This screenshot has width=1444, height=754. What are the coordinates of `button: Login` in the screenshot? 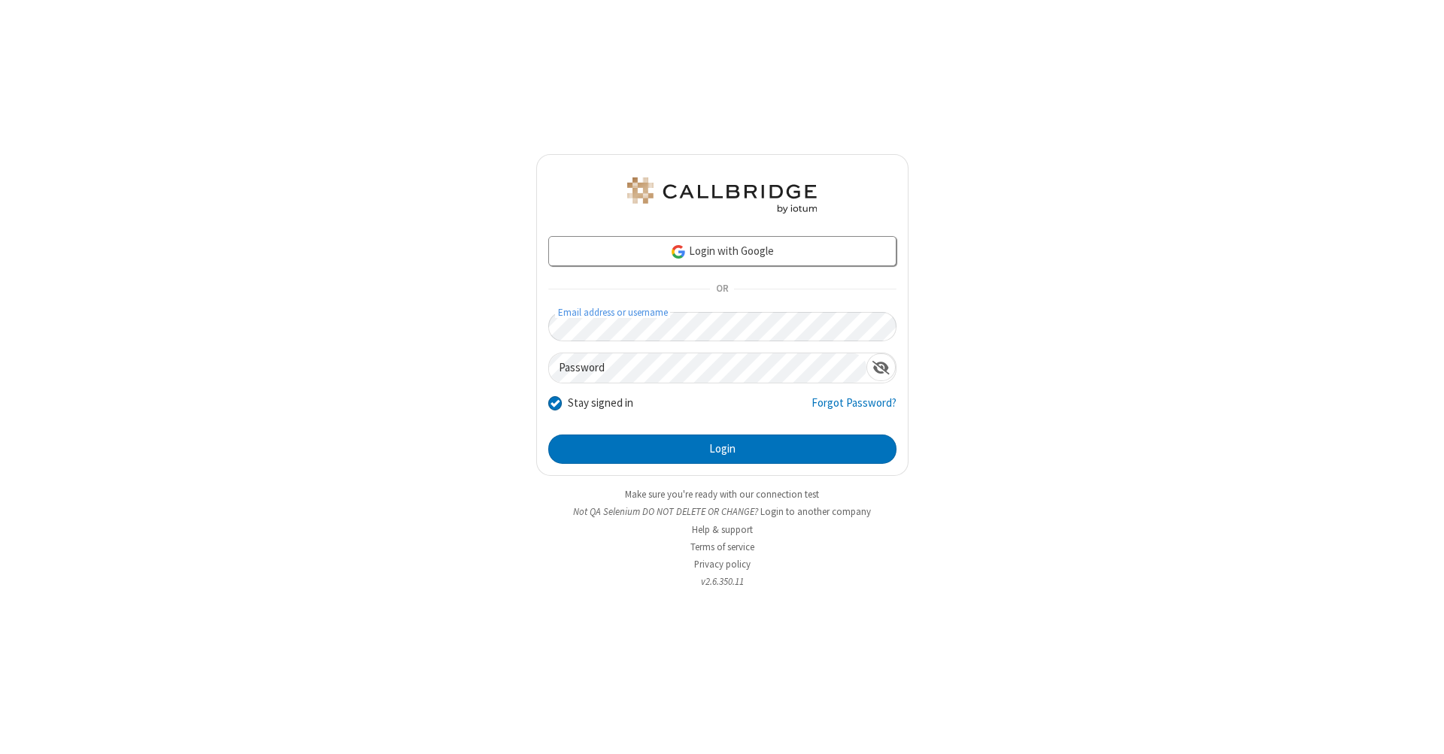 It's located at (722, 450).